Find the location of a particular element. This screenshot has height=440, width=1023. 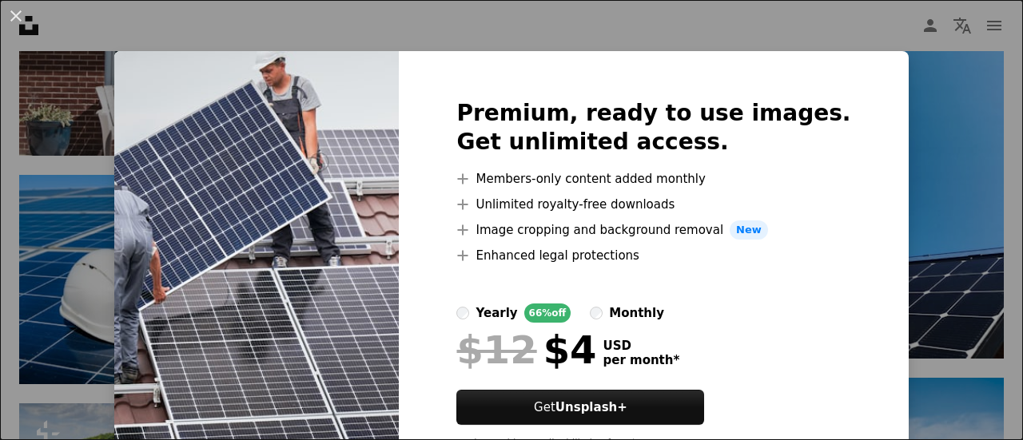

li: Image cropping and background removal is located at coordinates (653, 230).